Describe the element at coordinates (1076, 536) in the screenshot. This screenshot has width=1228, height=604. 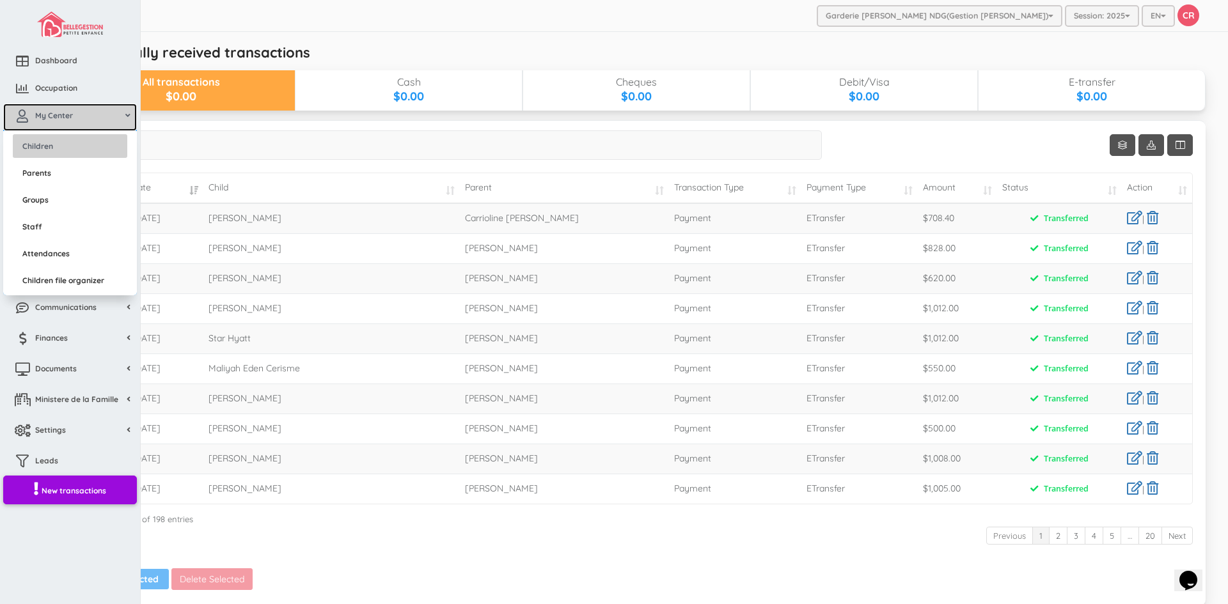
I see `a: 3` at that location.